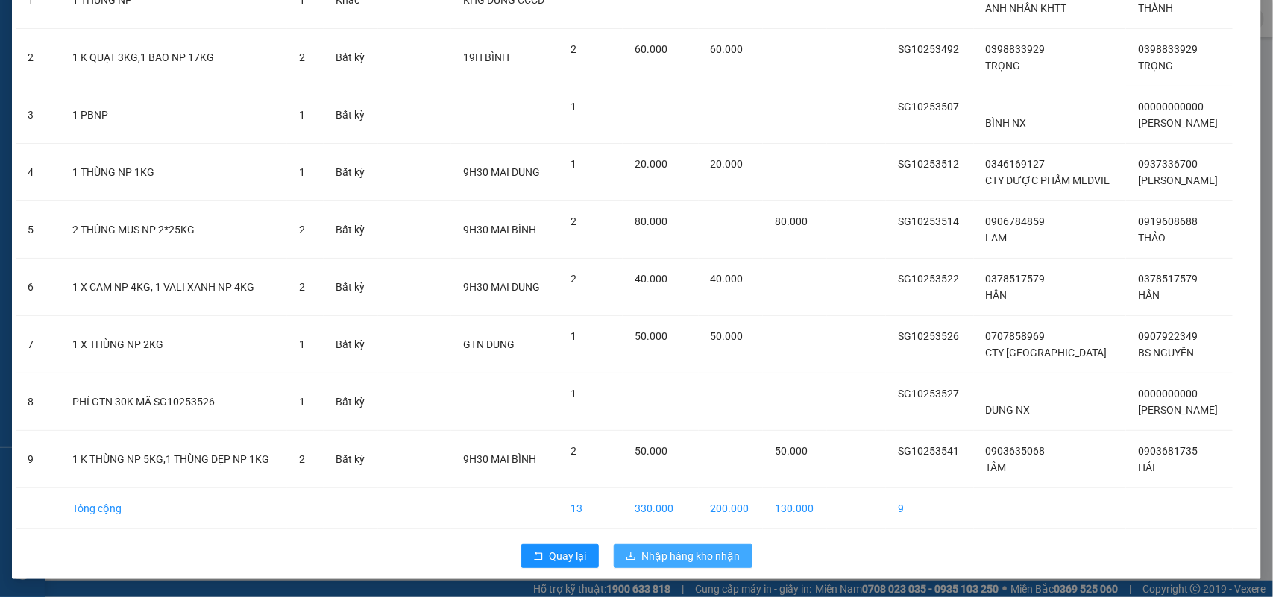  Describe the element at coordinates (929, 336) in the screenshot. I see `span: SG10253526` at that location.